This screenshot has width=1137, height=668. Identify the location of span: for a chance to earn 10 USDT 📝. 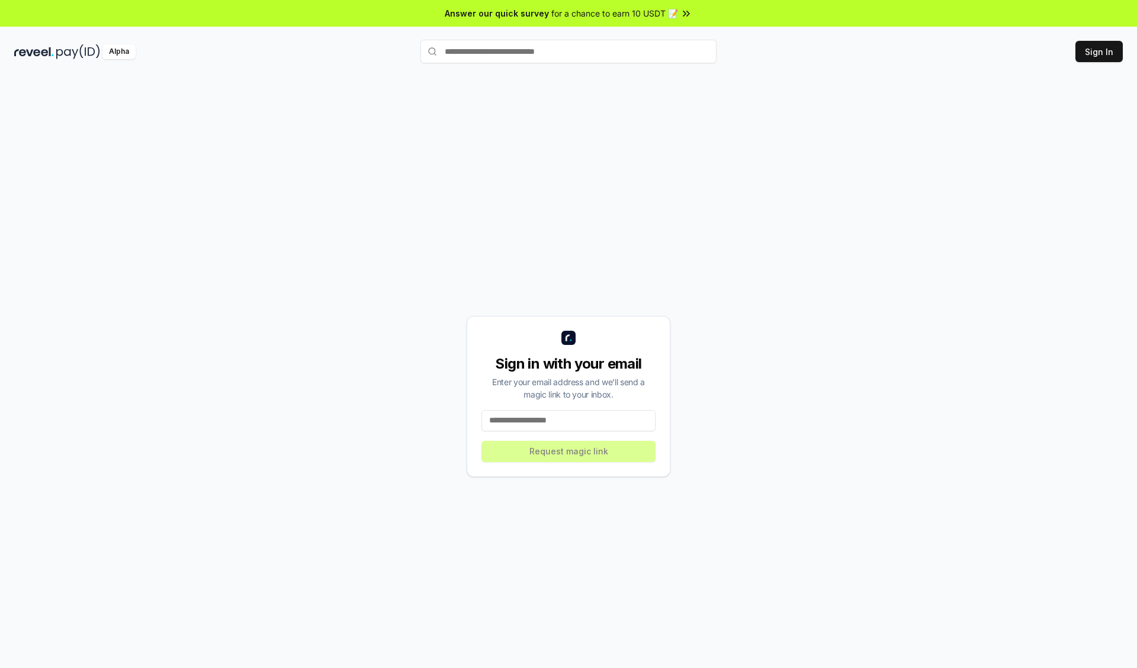
(615, 13).